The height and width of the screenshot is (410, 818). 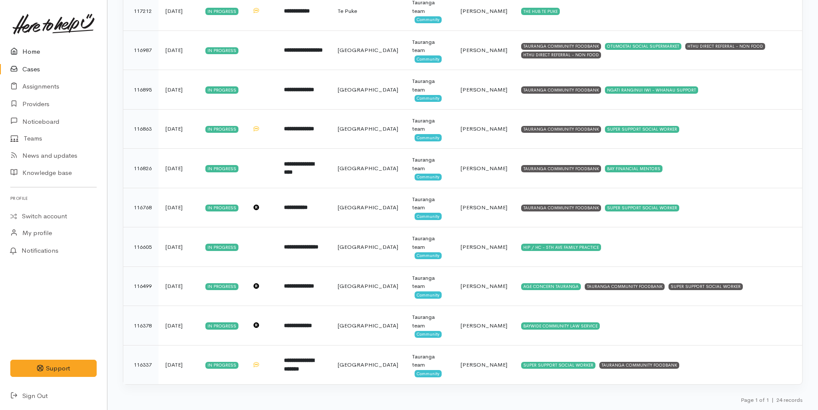 What do you see at coordinates (347, 11) in the screenshot?
I see `span: Te Puke` at bounding box center [347, 11].